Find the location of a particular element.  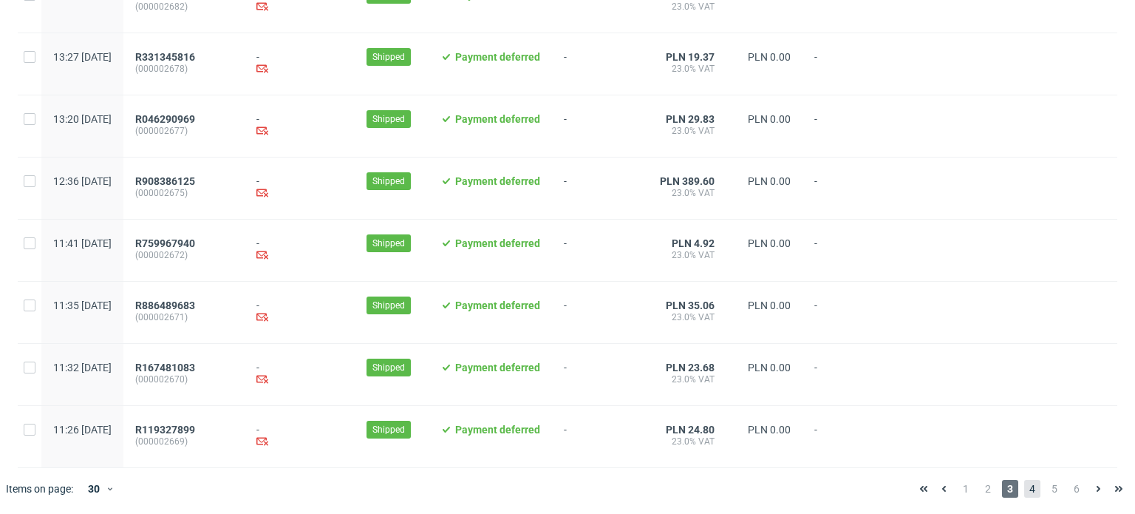

a: R331345816 is located at coordinates (166, 57).